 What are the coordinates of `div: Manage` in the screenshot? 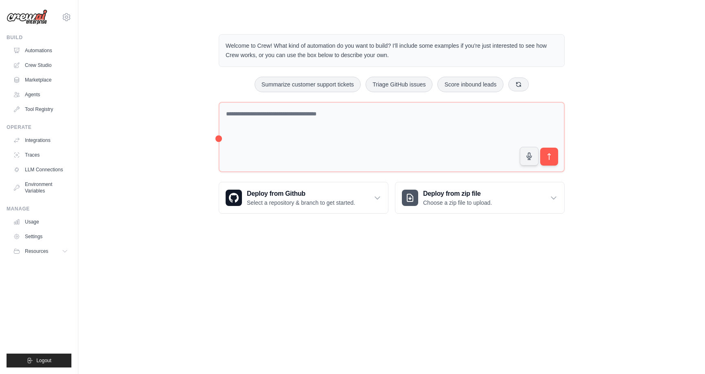 It's located at (39, 209).